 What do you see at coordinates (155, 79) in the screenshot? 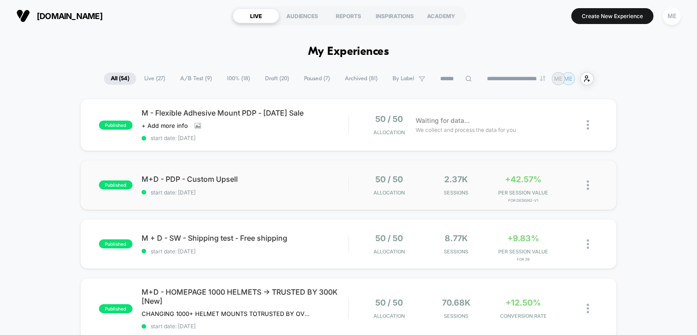
I see `span: Live ( 27 )` at bounding box center [155, 79].